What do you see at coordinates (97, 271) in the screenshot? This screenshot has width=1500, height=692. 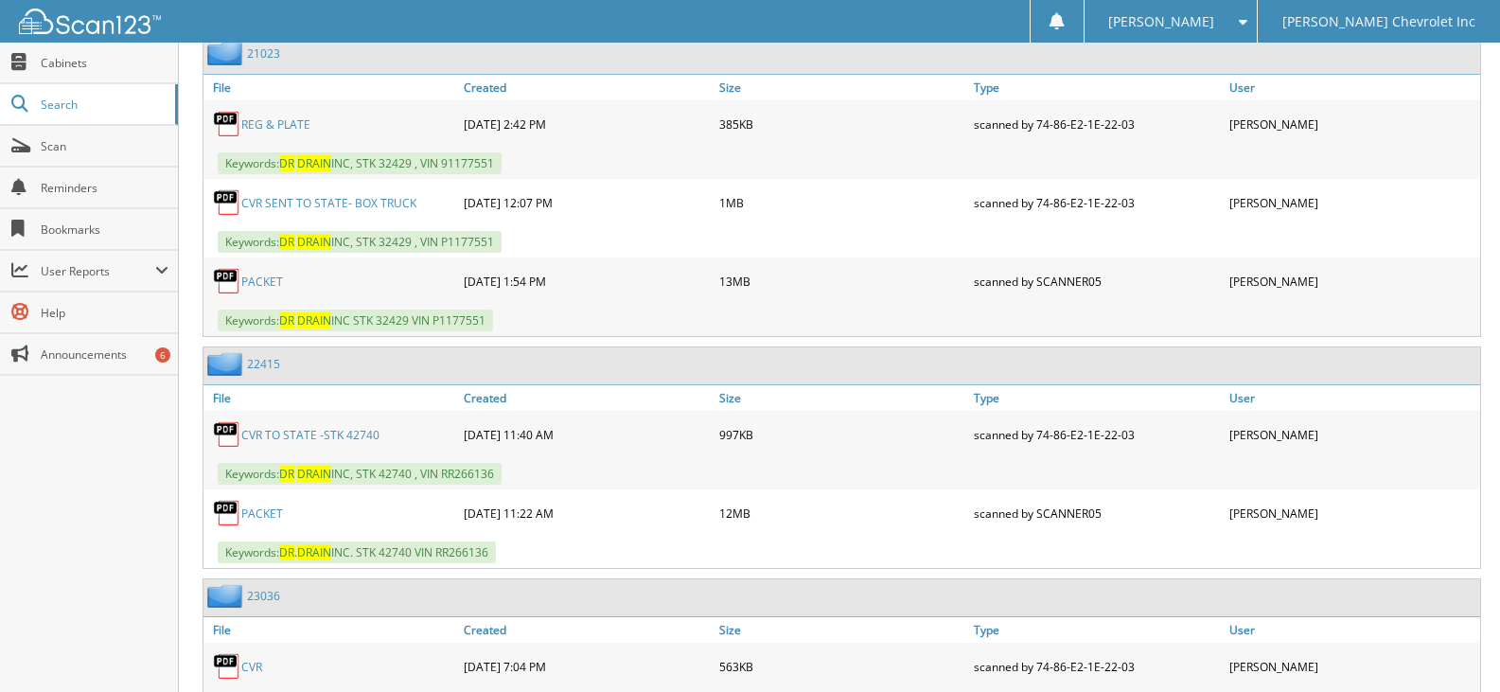 I see `span: User Reports` at bounding box center [97, 271].